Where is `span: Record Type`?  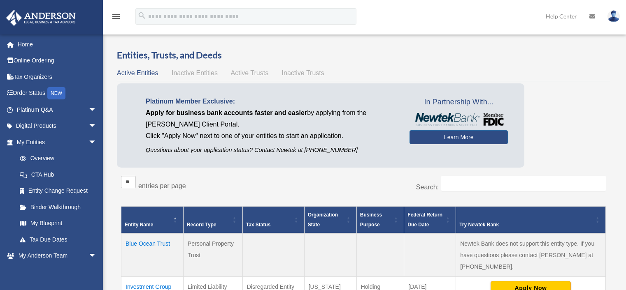
span: Record Type is located at coordinates (202, 225).